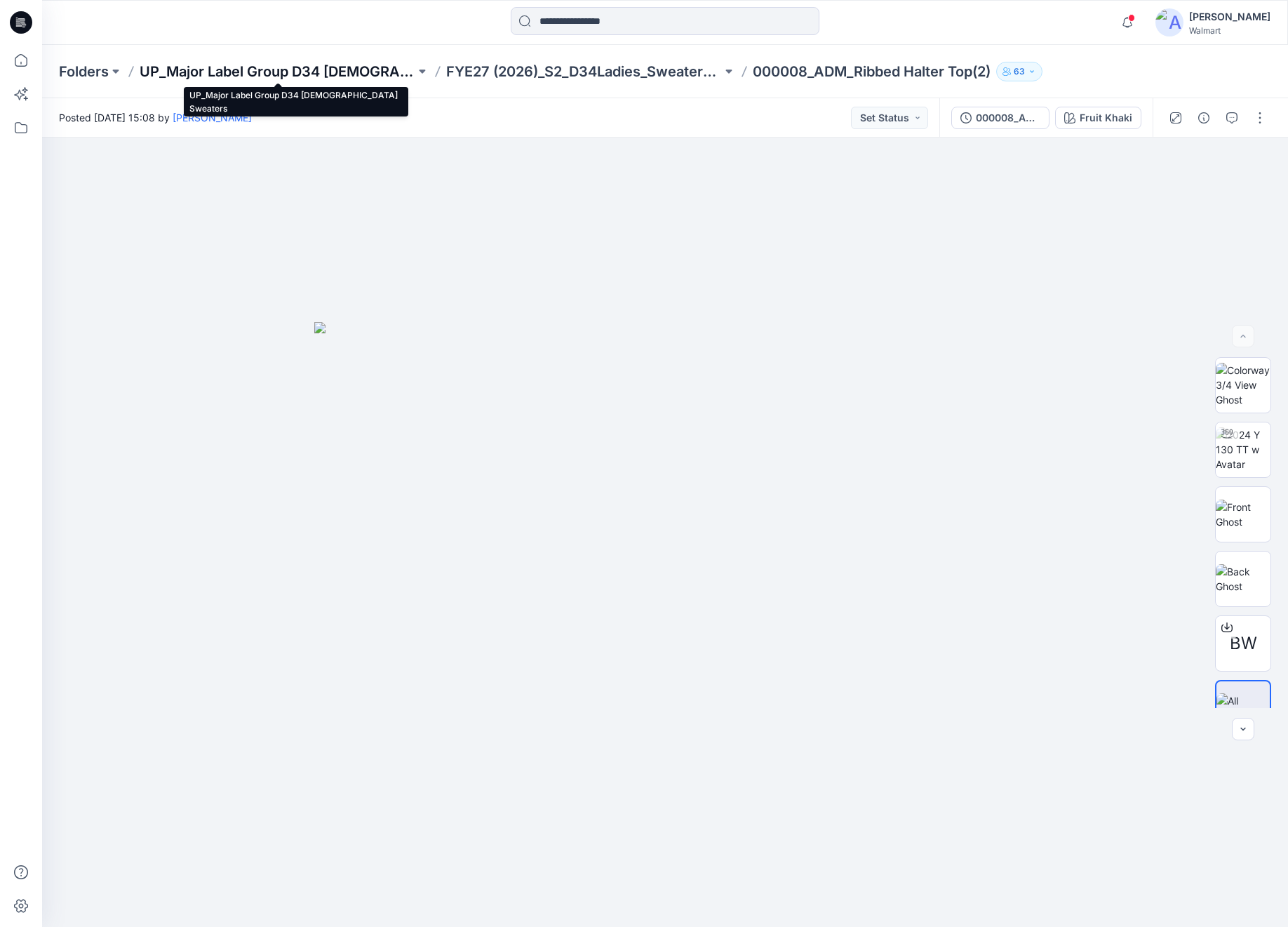 Image resolution: width=1288 pixels, height=927 pixels. Describe the element at coordinates (1243, 708) in the screenshot. I see `img: All colorways` at that location.